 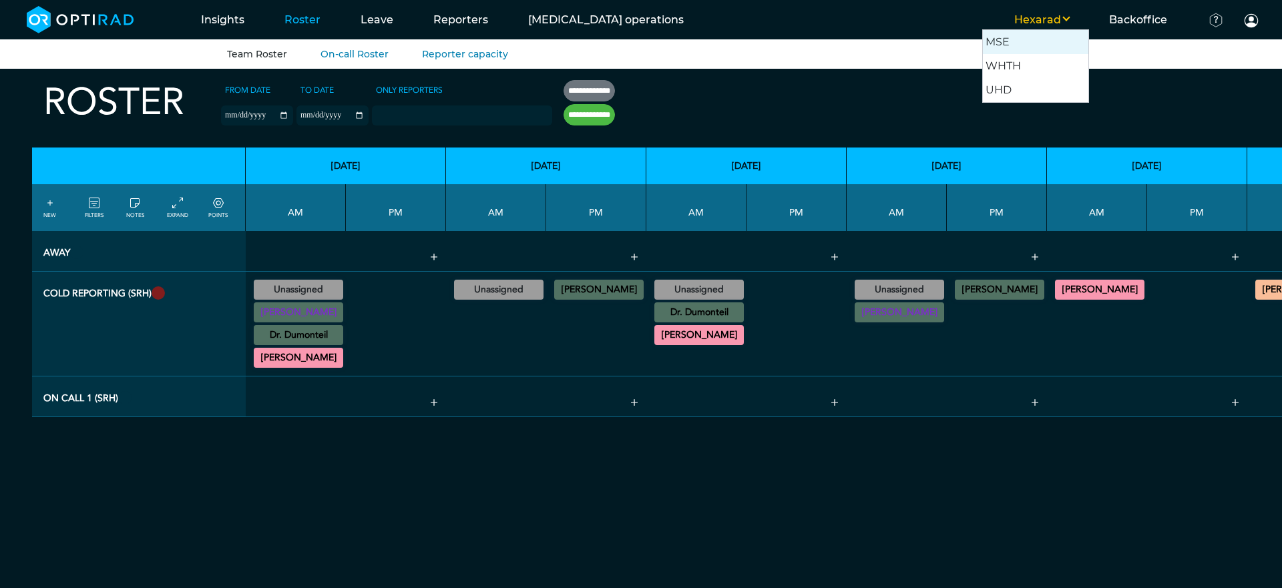 I want to click on button: Hexarad, so click(x=1041, y=20).